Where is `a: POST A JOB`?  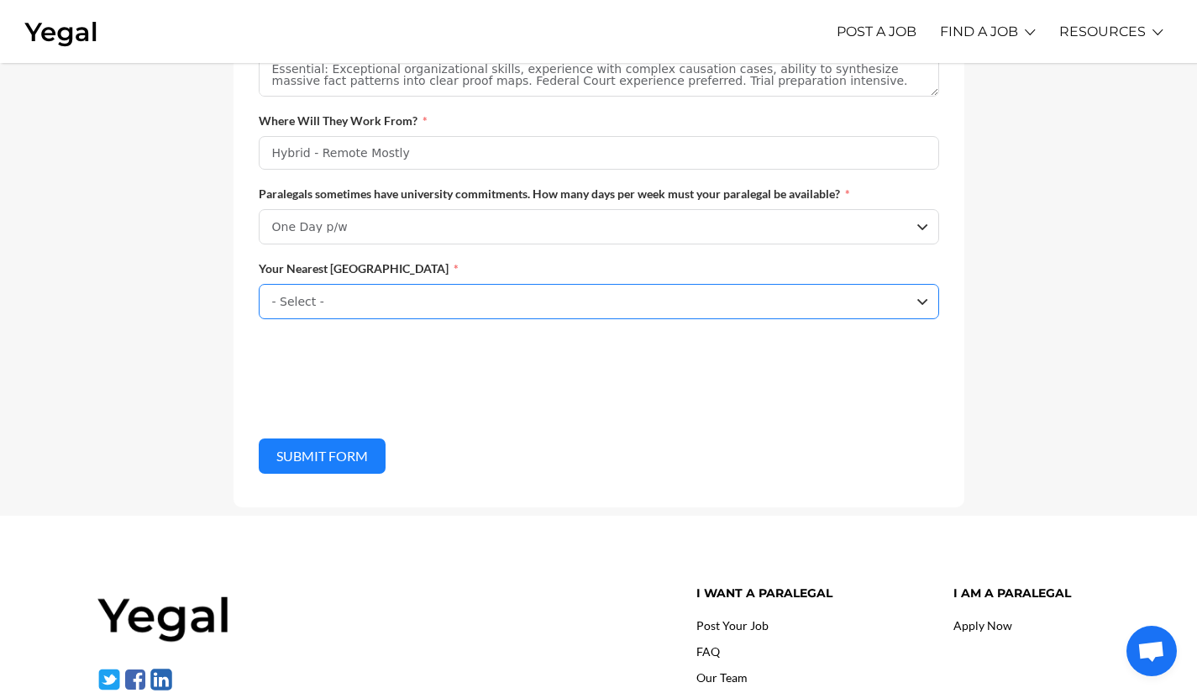
a: POST A JOB is located at coordinates (876, 31).